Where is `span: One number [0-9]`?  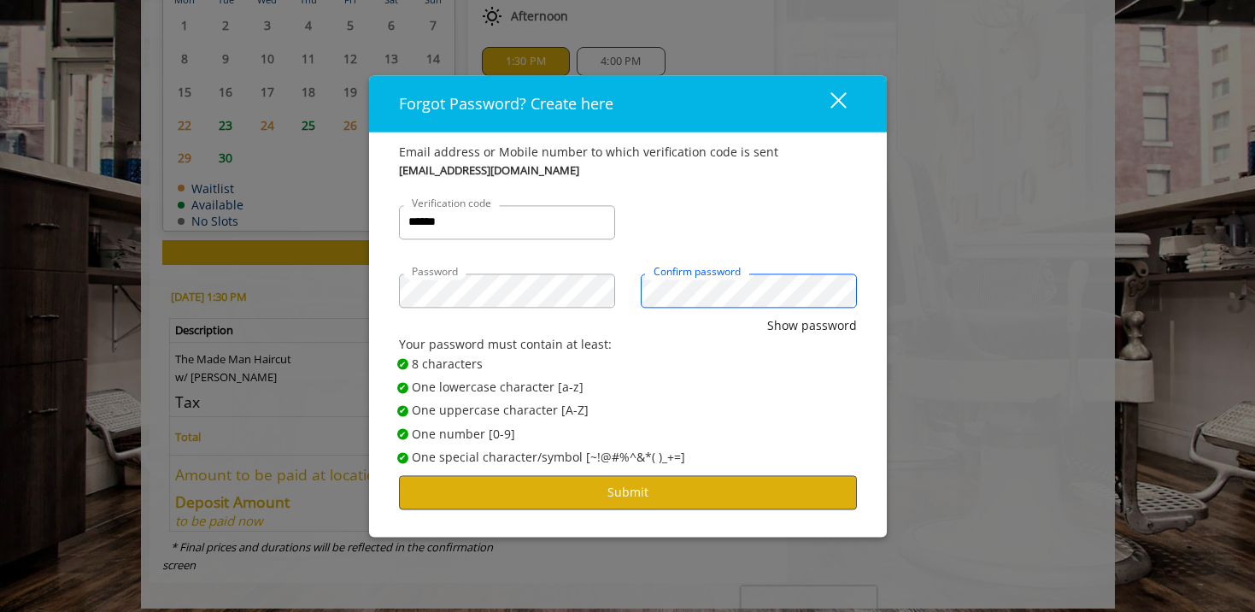 span: One number [0-9] is located at coordinates (463, 434).